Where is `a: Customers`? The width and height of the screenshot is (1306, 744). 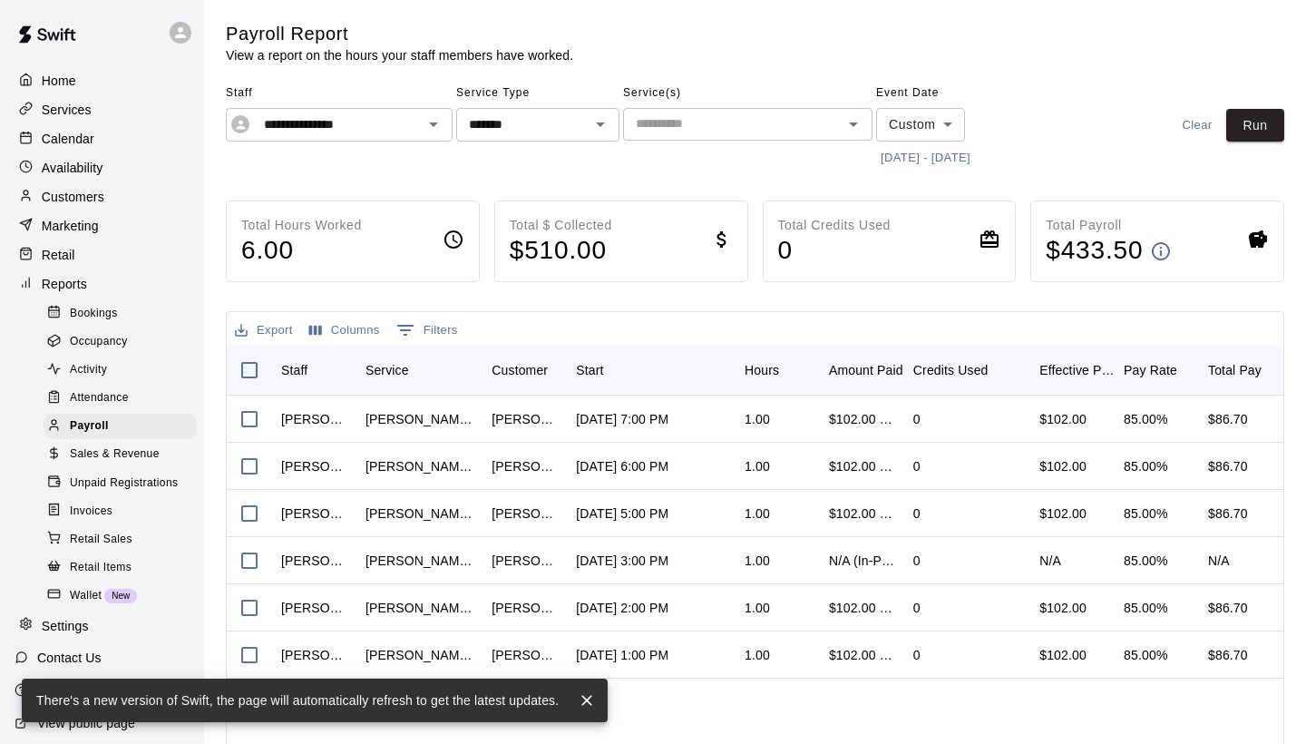
a: Customers is located at coordinates (102, 197).